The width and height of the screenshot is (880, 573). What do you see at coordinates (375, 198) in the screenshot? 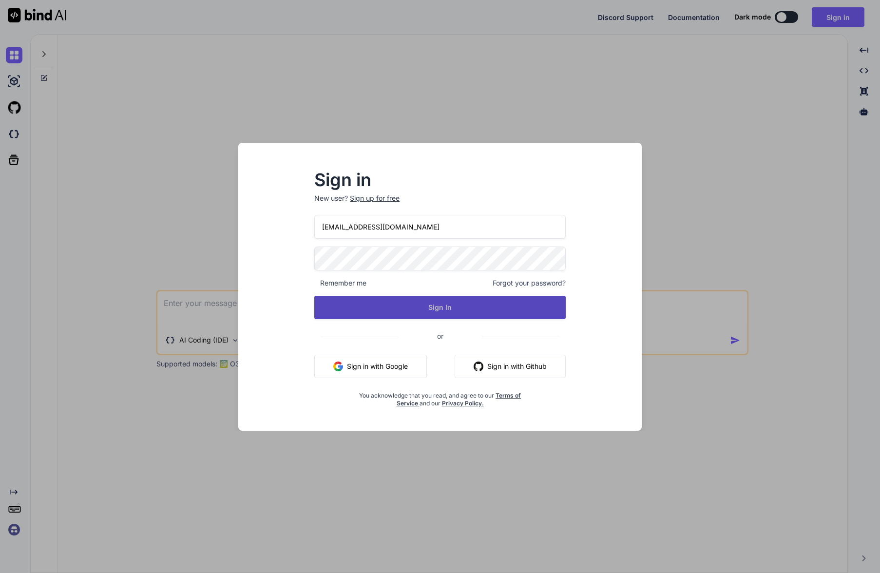
I see `div: Sign up for free` at bounding box center [375, 198].